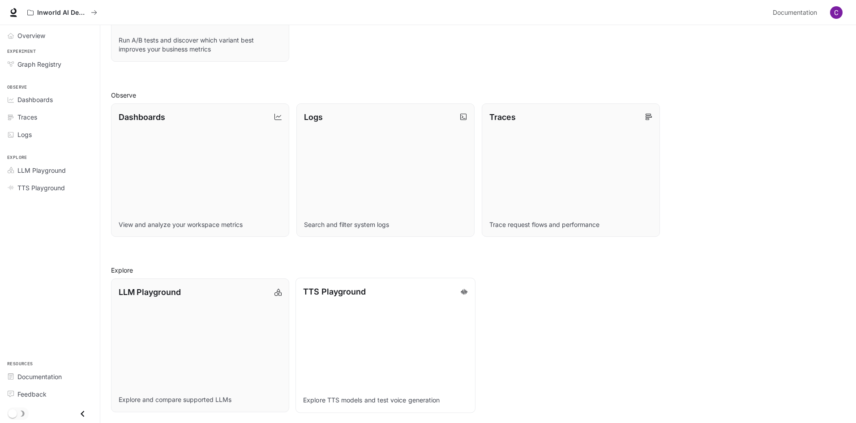 The height and width of the screenshot is (423, 856). Describe the element at coordinates (571, 170) in the screenshot. I see `a: TracesTrace request flows and performance` at that location.